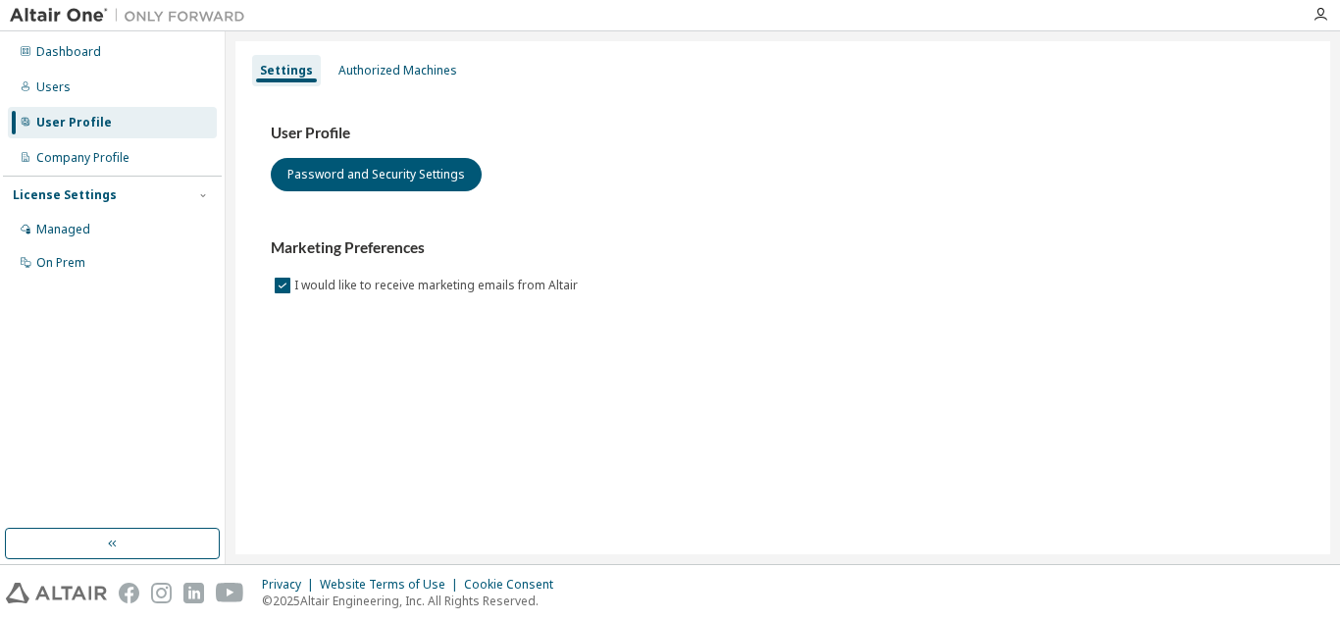 The image size is (1340, 621). What do you see at coordinates (65, 195) in the screenshot?
I see `div: License Settings` at bounding box center [65, 195].